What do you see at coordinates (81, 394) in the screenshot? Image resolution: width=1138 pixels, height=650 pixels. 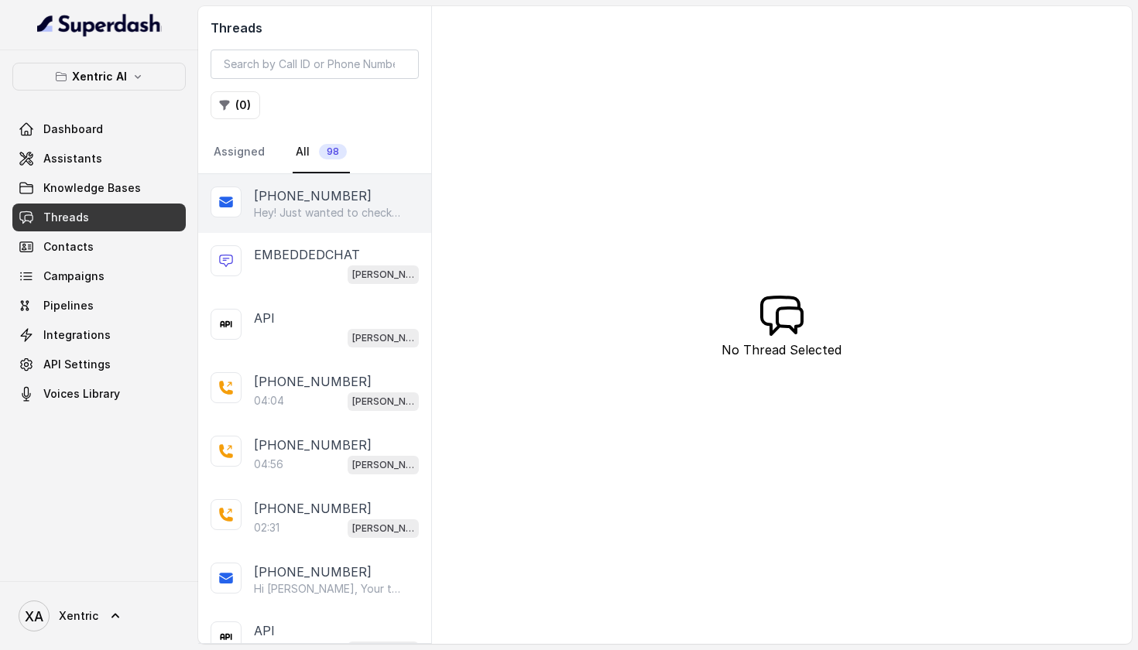 I see `span: Voices Library` at bounding box center [81, 394].